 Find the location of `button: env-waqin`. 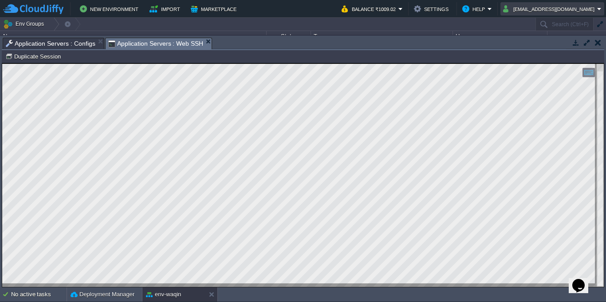

button: env-waqin is located at coordinates (163, 294).